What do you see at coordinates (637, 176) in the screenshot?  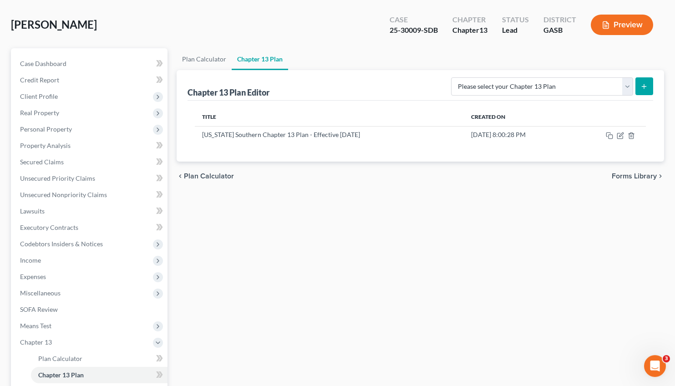 I see `button: Forms Library chevron_right` at bounding box center [637, 176].